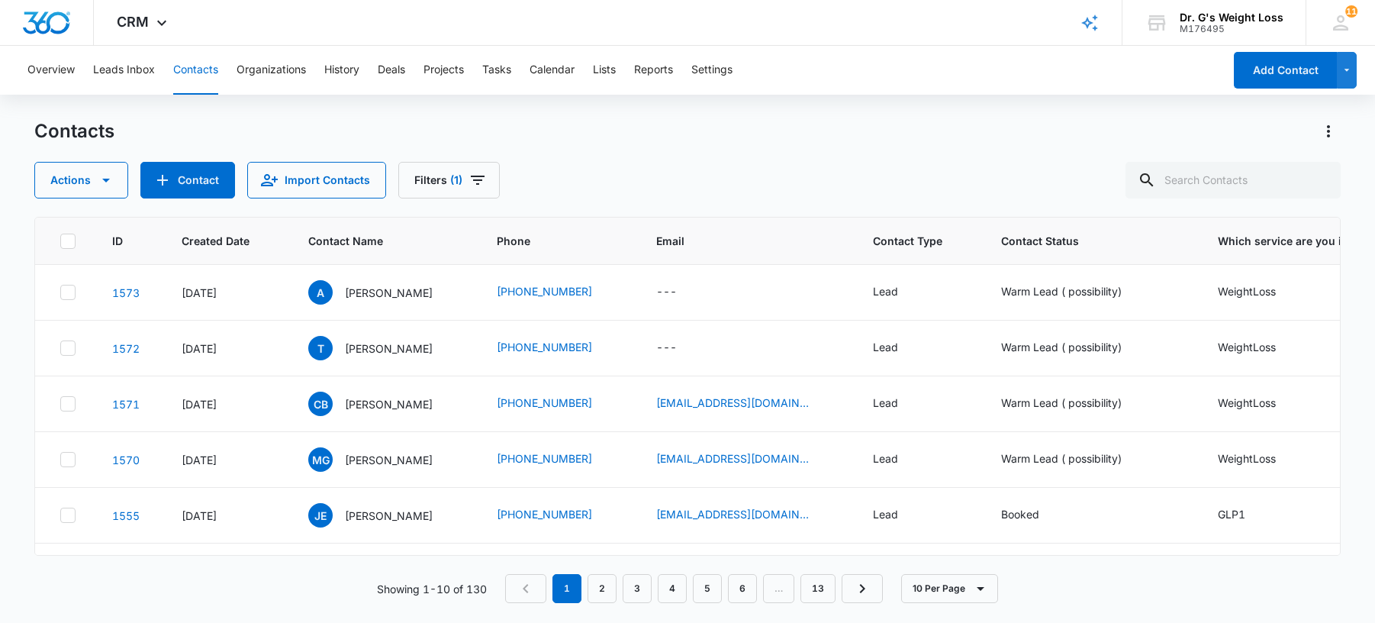  I want to click on button: Settings, so click(712, 70).